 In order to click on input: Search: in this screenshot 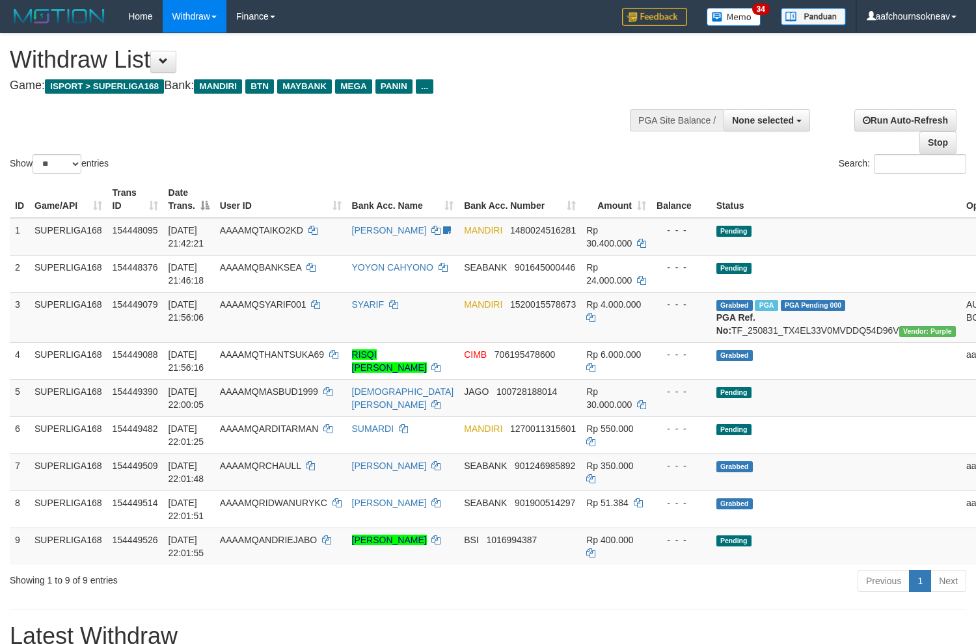, I will do `click(920, 164)`.